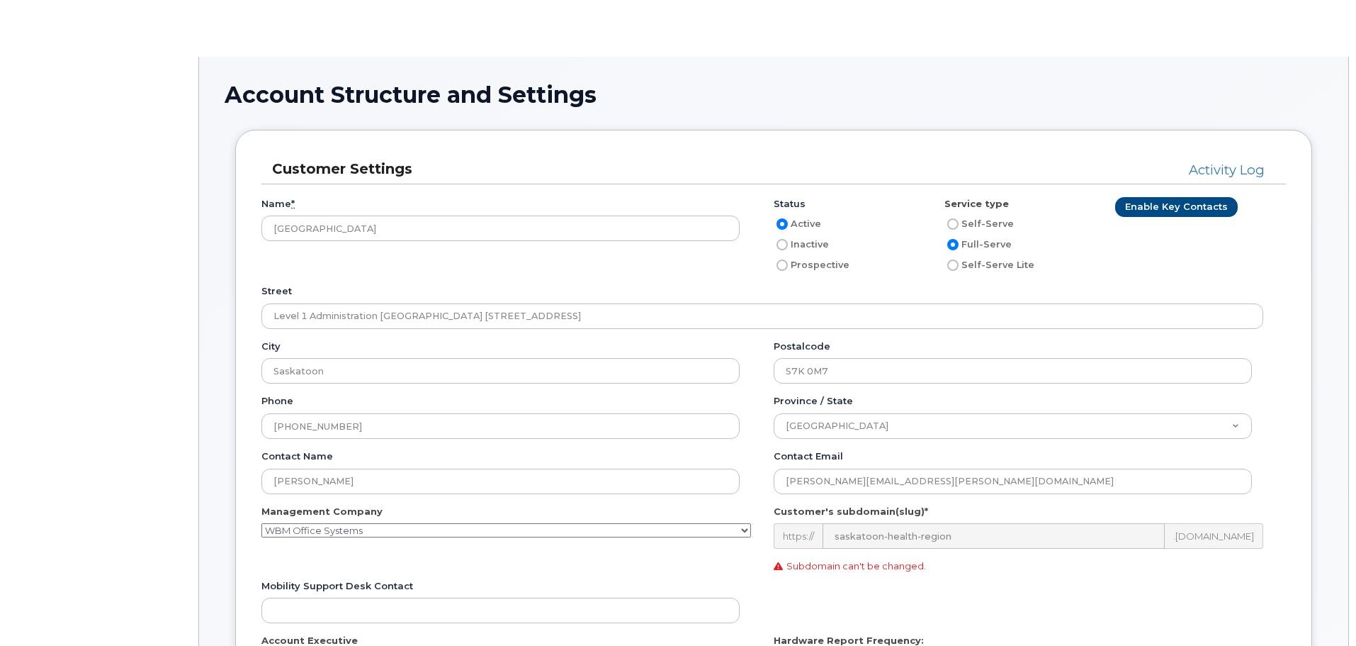 The image size is (1356, 646). Describe the element at coordinates (782, 265) in the screenshot. I see `input: Prospective` at that location.